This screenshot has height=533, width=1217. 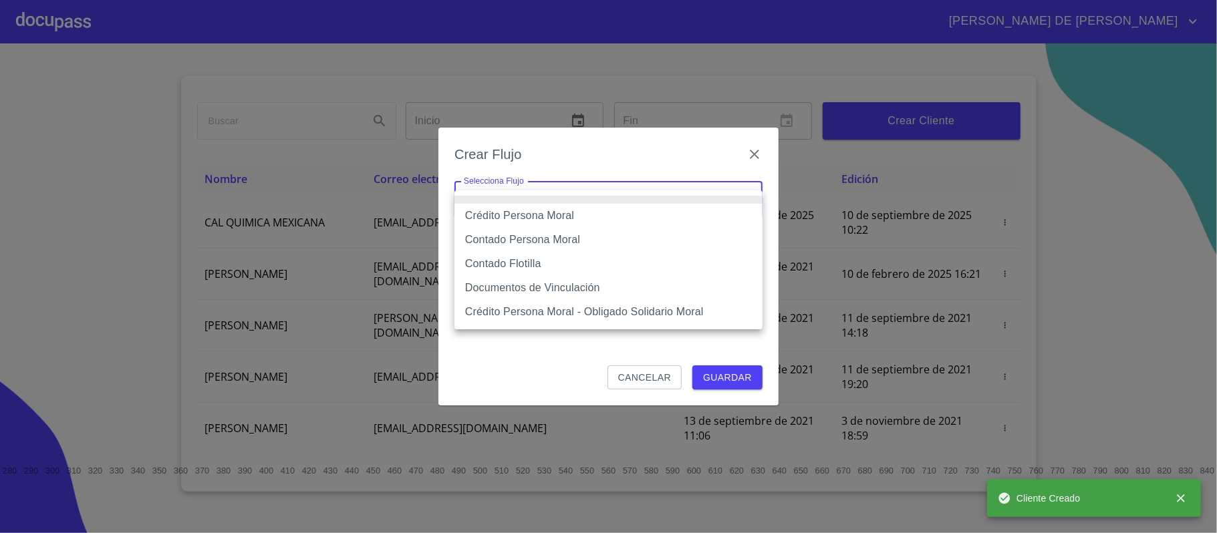 I want to click on span: Cliente Creado, so click(x=1039, y=499).